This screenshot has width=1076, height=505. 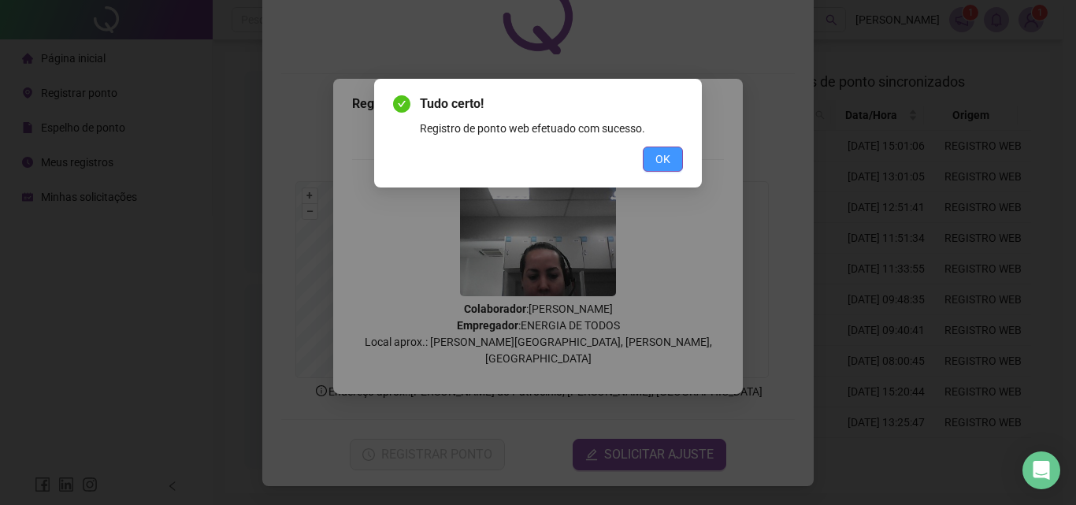 What do you see at coordinates (552, 104) in the screenshot?
I see `span: Tudo certo!` at bounding box center [552, 104].